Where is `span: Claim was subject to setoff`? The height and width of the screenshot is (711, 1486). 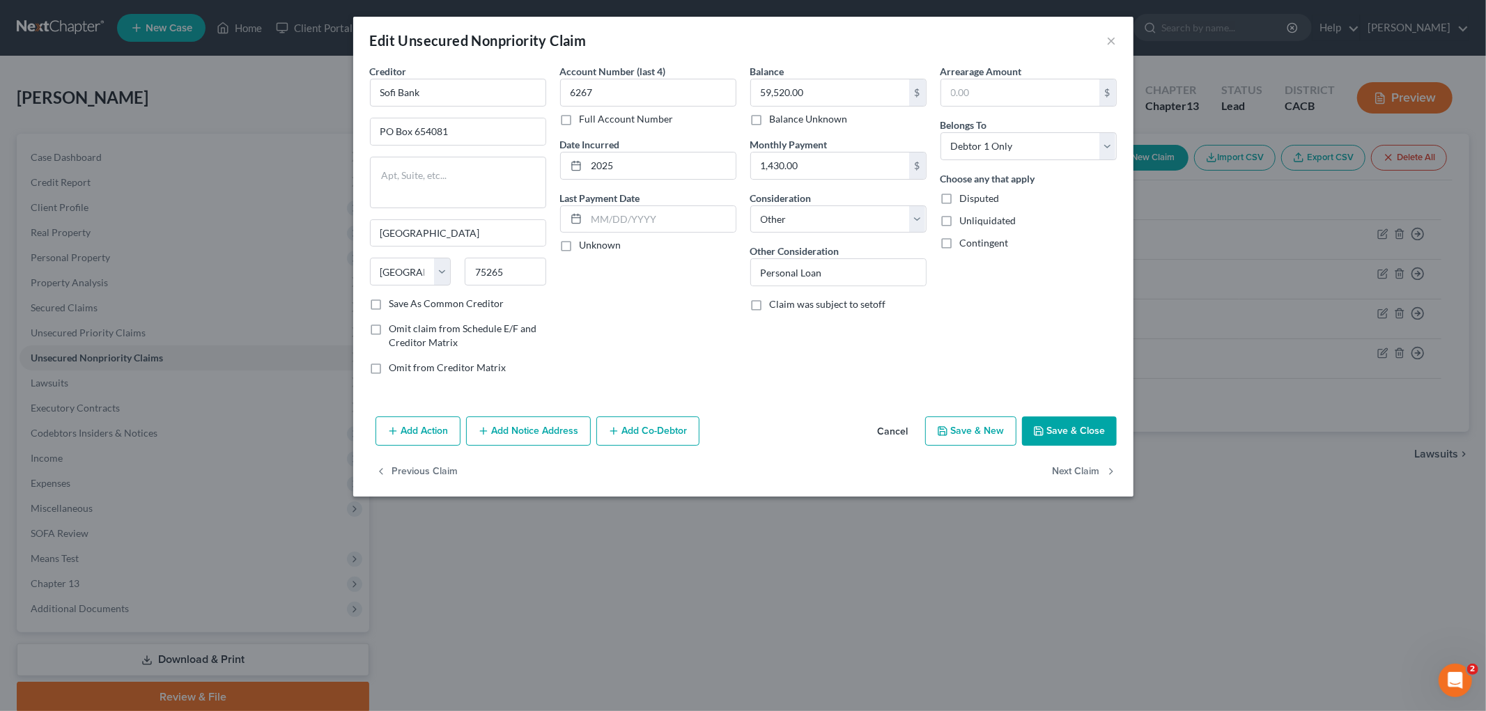 span: Claim was subject to setoff is located at coordinates (828, 304).